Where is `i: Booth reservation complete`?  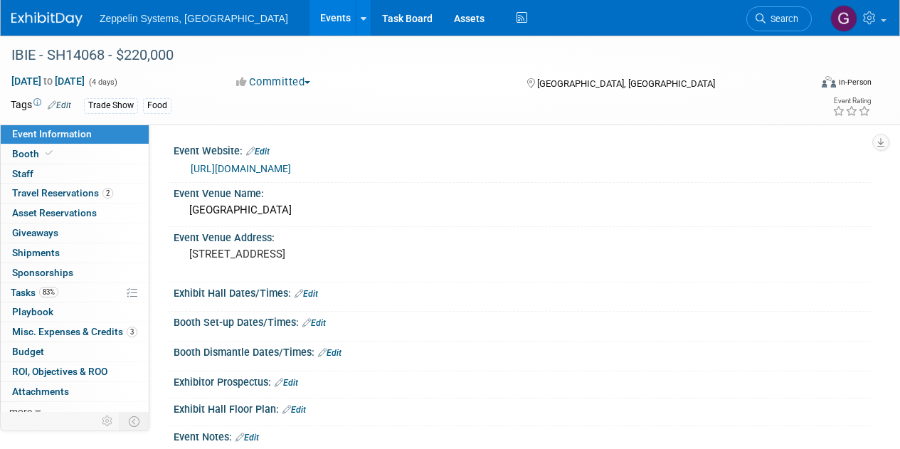 i: Booth reservation complete is located at coordinates (49, 153).